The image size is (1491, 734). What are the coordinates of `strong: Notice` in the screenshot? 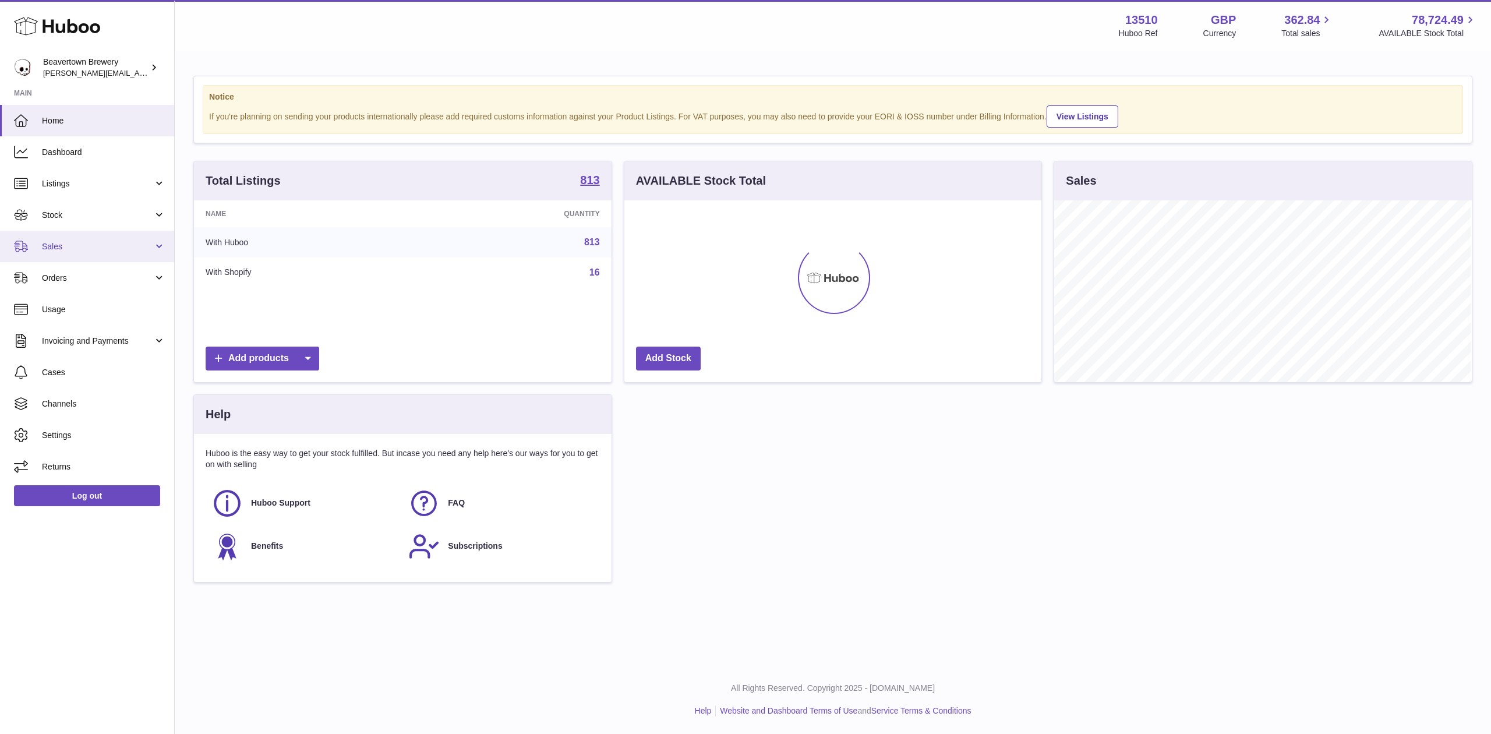 It's located at (833, 97).